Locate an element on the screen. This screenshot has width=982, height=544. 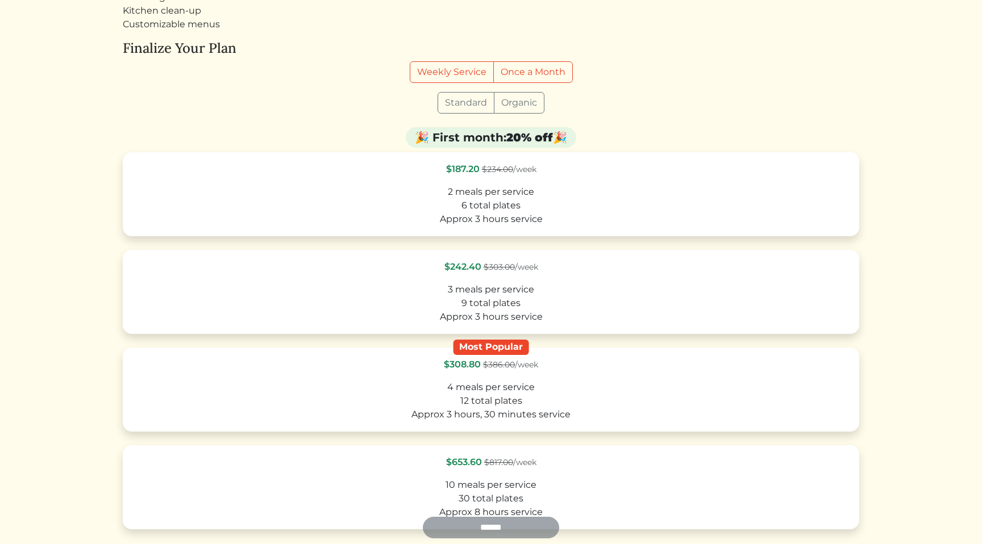
div: 4 meals per service is located at coordinates (491, 387).